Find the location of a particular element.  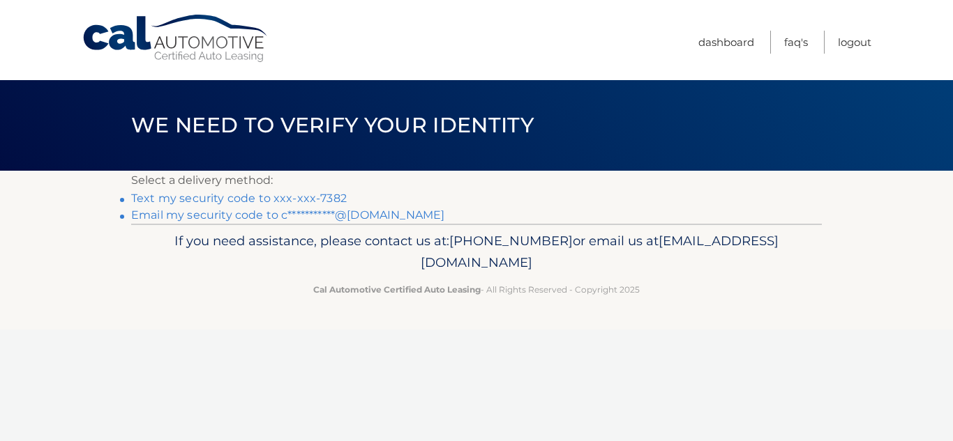

p: - All Rights Reserved - Copyright 2025 is located at coordinates (476, 289).